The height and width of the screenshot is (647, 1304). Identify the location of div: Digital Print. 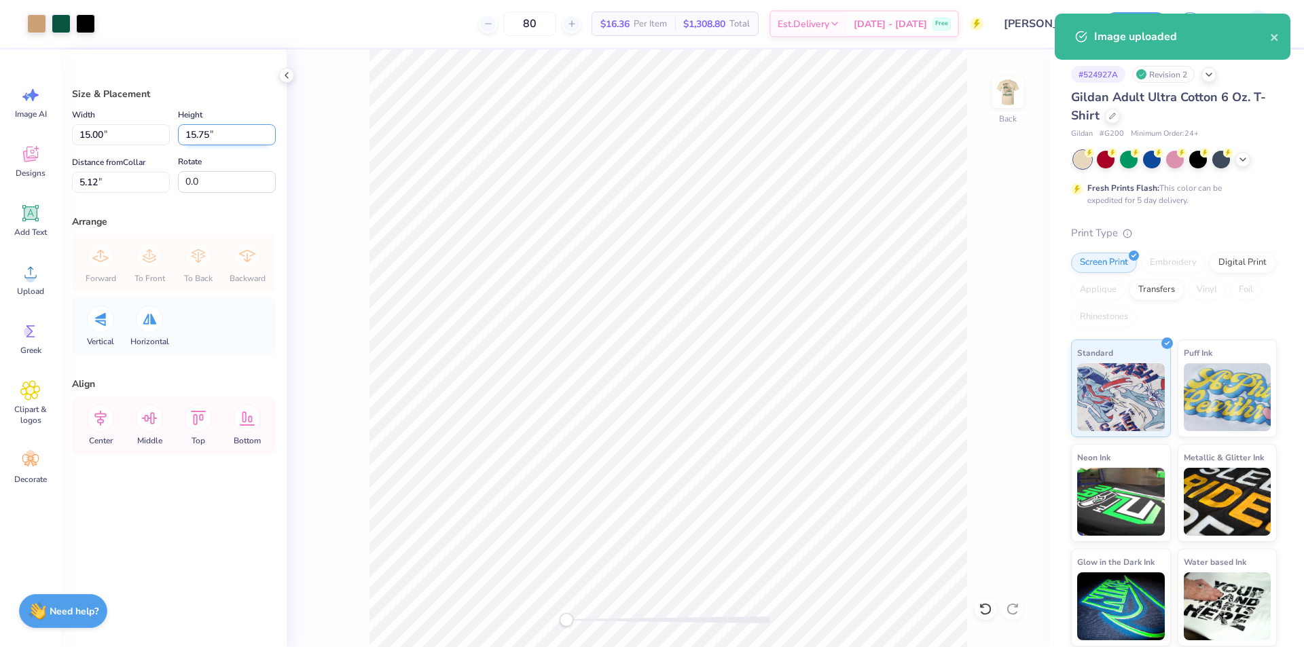
(1242, 263).